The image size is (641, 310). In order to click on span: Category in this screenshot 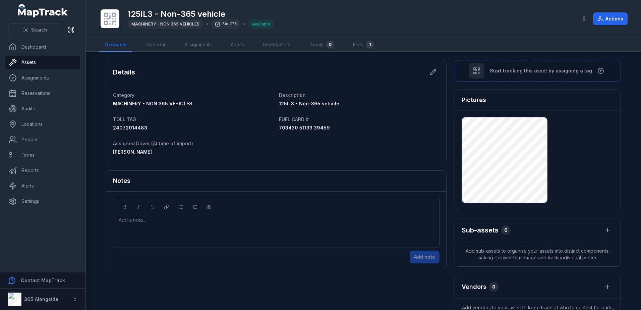, I will do `click(124, 95)`.